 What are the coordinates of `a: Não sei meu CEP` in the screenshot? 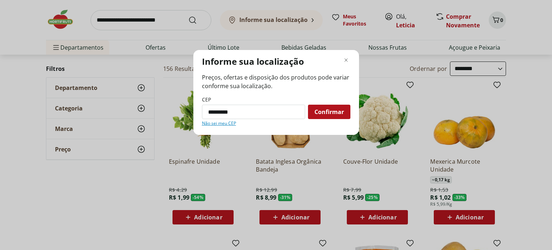 It's located at (219, 123).